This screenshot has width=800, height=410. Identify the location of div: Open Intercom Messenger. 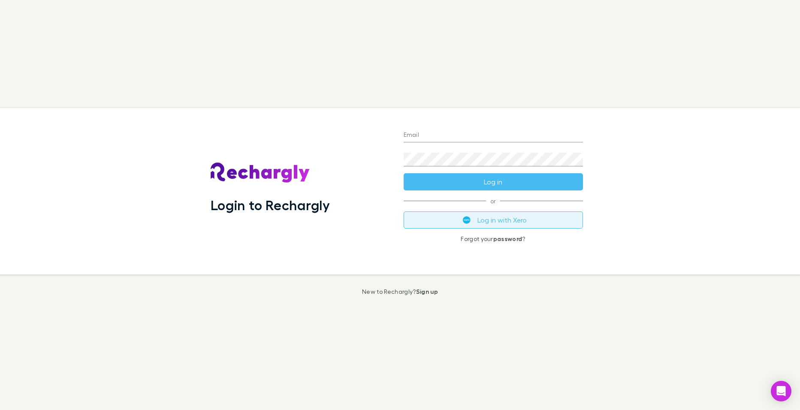
(781, 391).